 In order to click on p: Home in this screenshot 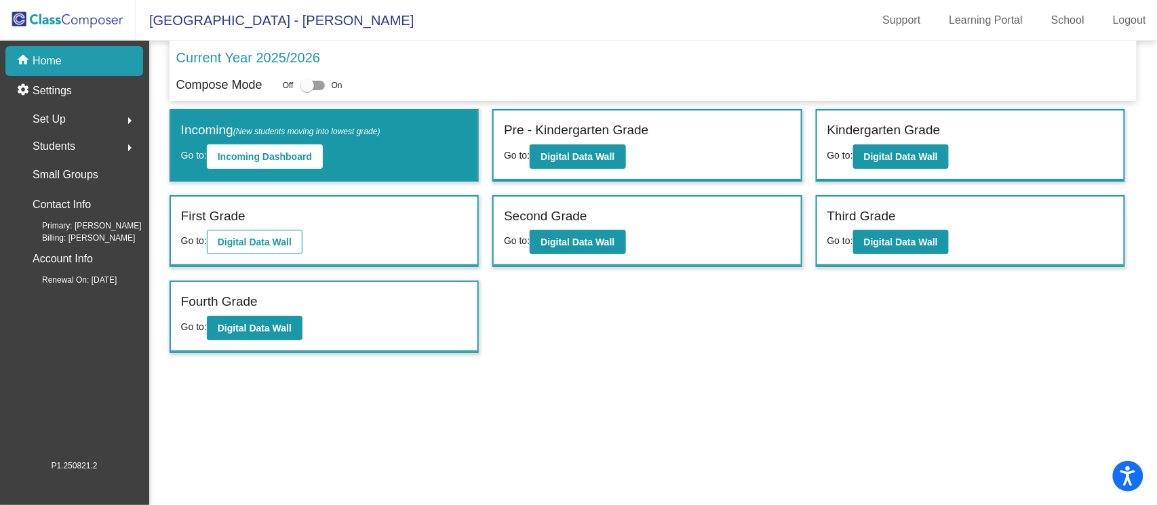, I will do `click(47, 61)`.